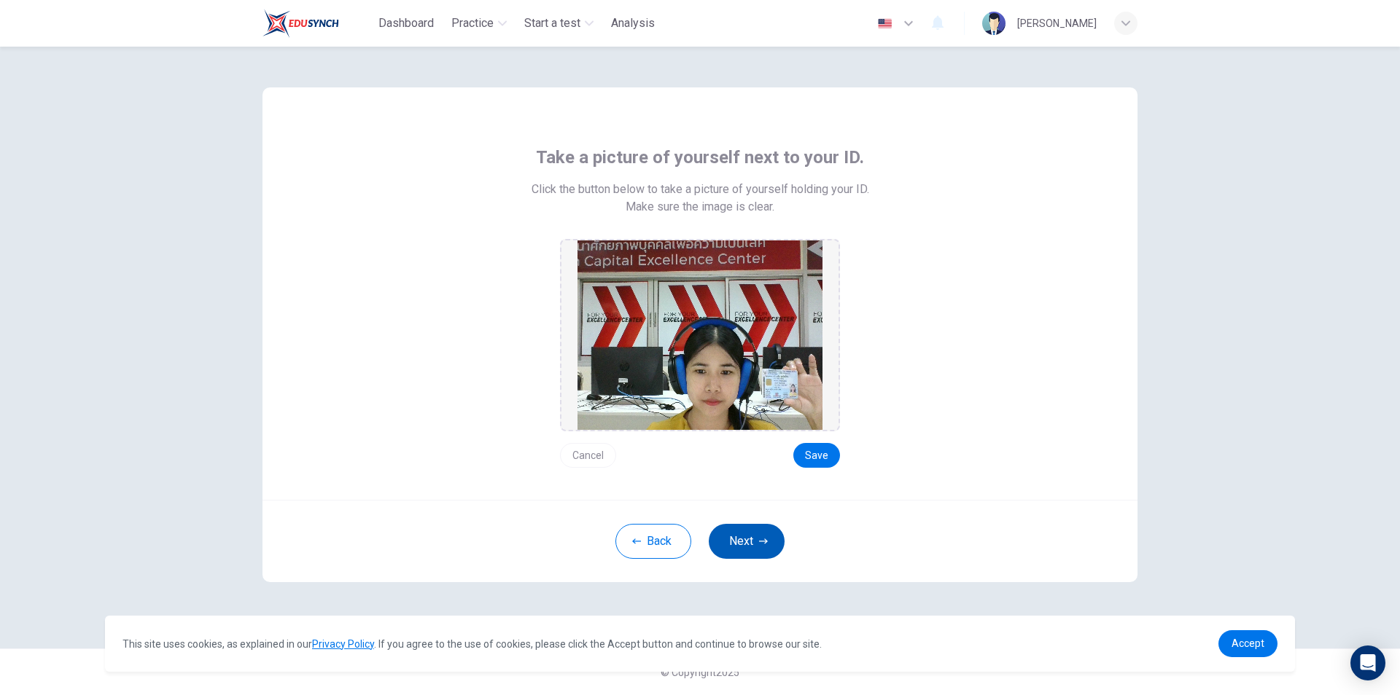 Image resolution: width=1400 pixels, height=695 pixels. What do you see at coordinates (633, 23) in the screenshot?
I see `span: Analysis` at bounding box center [633, 23].